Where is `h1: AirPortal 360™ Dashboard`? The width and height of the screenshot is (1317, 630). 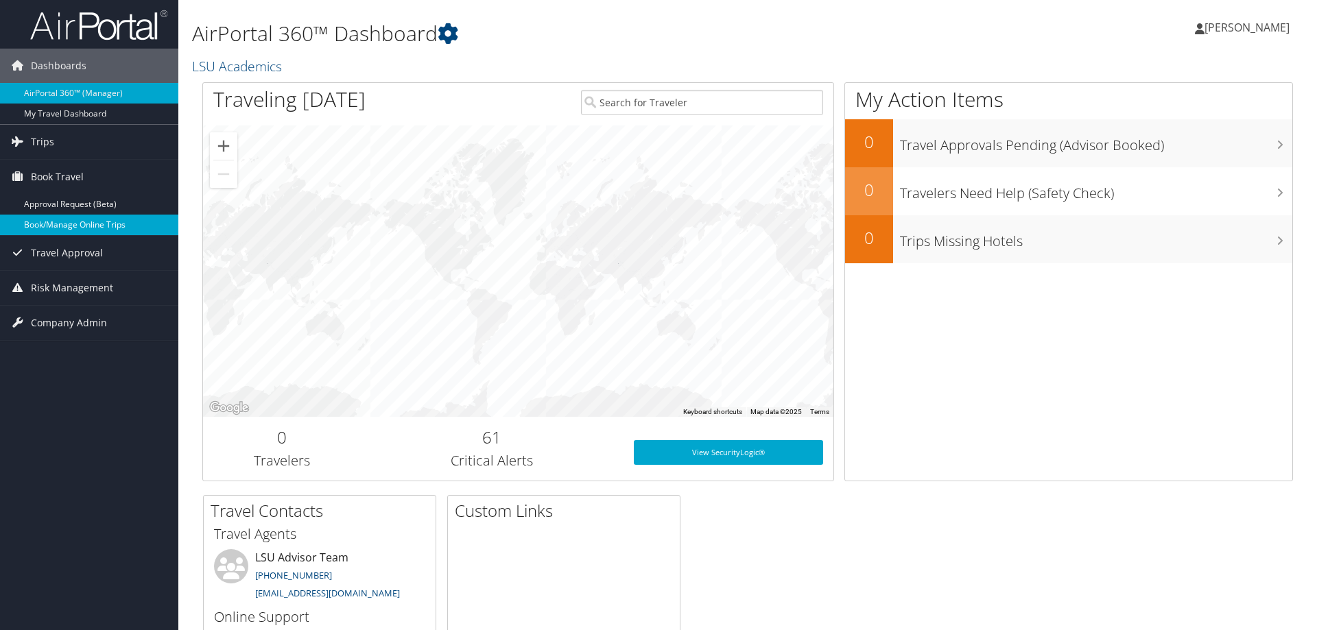 h1: AirPortal 360™ Dashboard is located at coordinates (563, 34).